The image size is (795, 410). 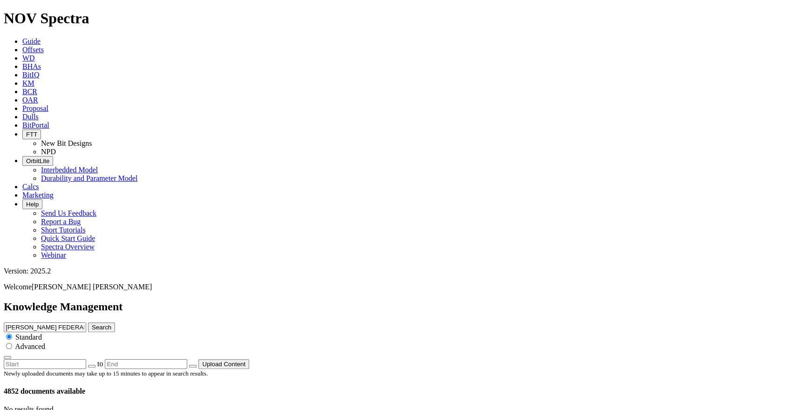 I want to click on span: Standard, so click(x=28, y=337).